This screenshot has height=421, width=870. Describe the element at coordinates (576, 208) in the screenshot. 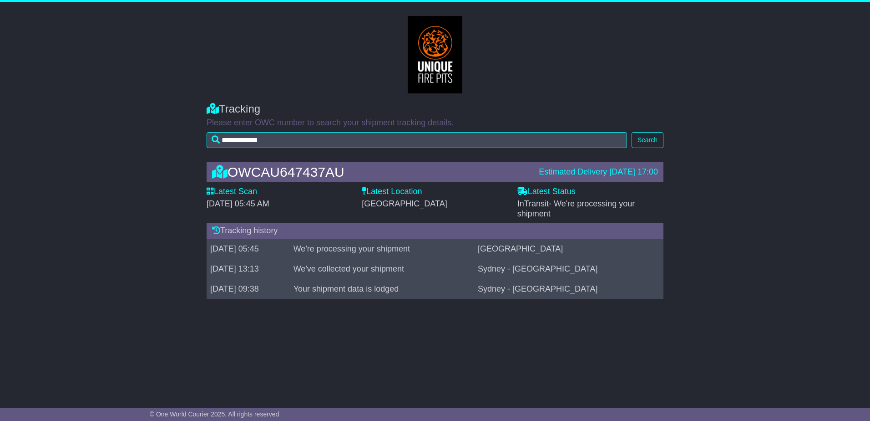

I see `span: InTransit` at that location.